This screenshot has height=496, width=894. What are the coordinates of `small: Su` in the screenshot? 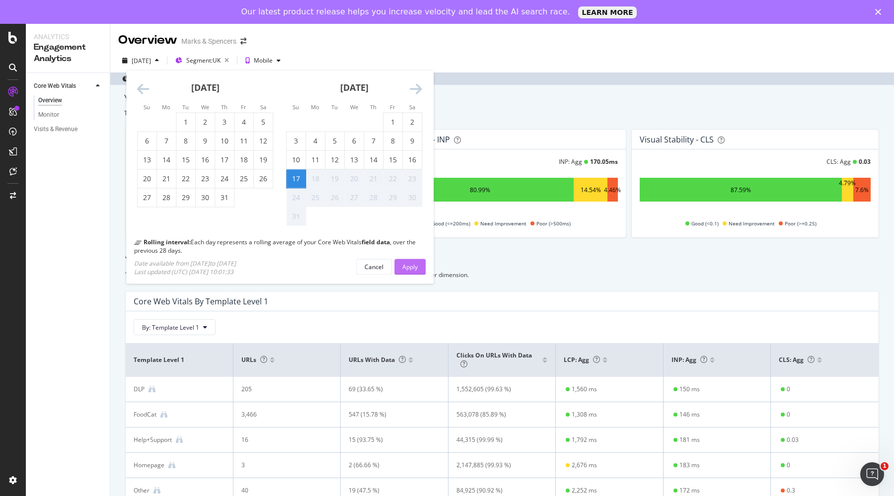 It's located at (295, 107).